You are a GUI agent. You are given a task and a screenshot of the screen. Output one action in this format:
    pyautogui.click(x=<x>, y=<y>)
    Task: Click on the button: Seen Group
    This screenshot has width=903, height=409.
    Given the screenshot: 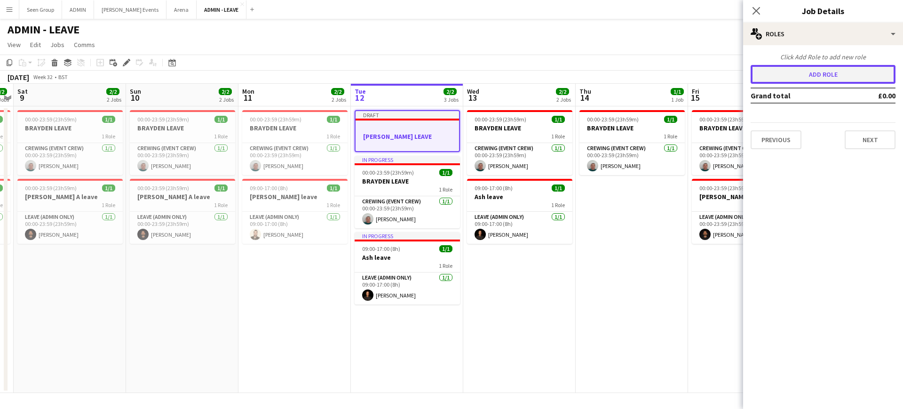 What is the action you would take?
    pyautogui.click(x=40, y=9)
    